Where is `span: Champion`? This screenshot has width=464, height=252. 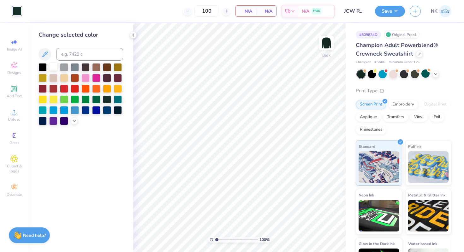 span: Champion is located at coordinates (363, 62).